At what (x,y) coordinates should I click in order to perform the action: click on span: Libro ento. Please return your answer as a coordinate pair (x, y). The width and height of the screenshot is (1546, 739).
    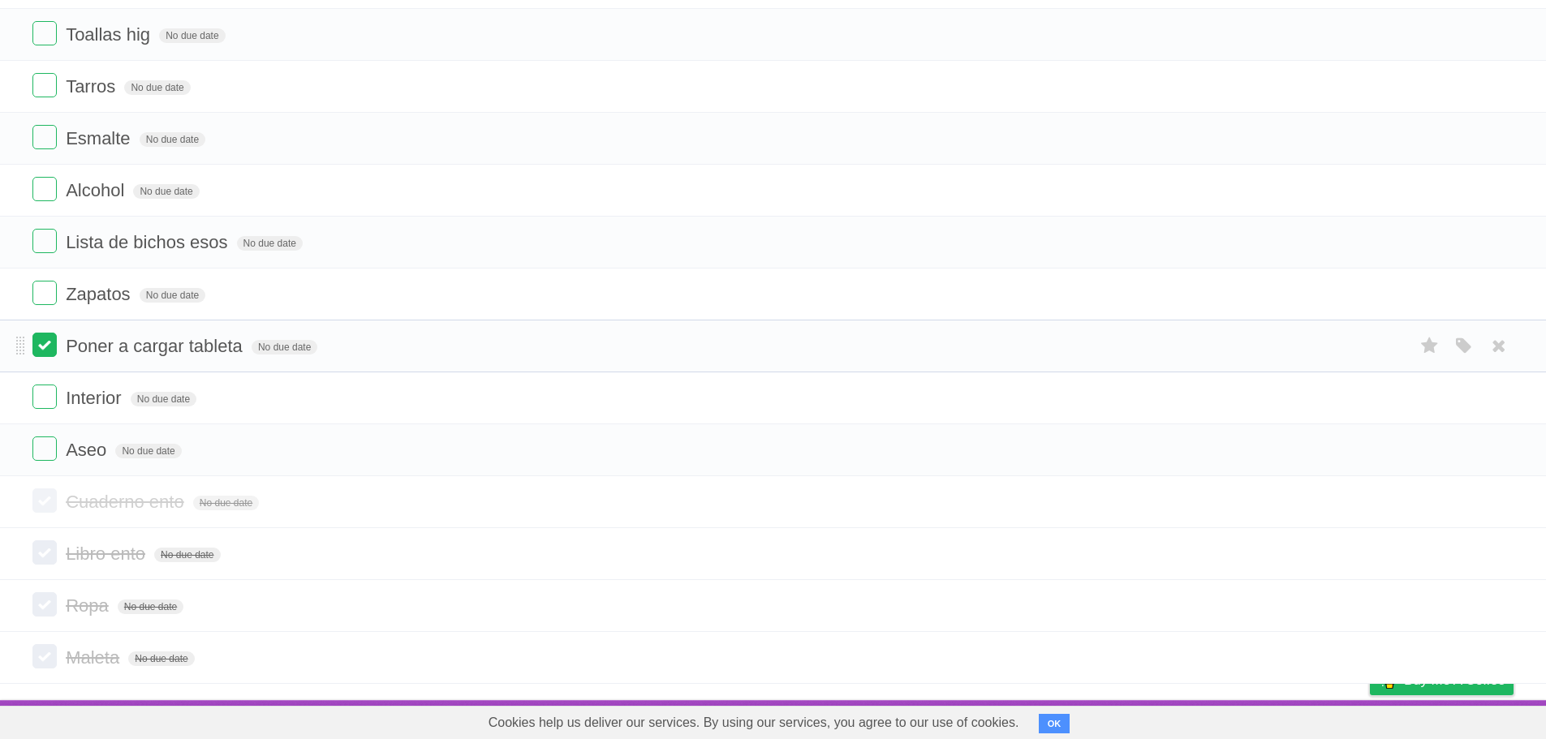
    Looking at the image, I should click on (107, 554).